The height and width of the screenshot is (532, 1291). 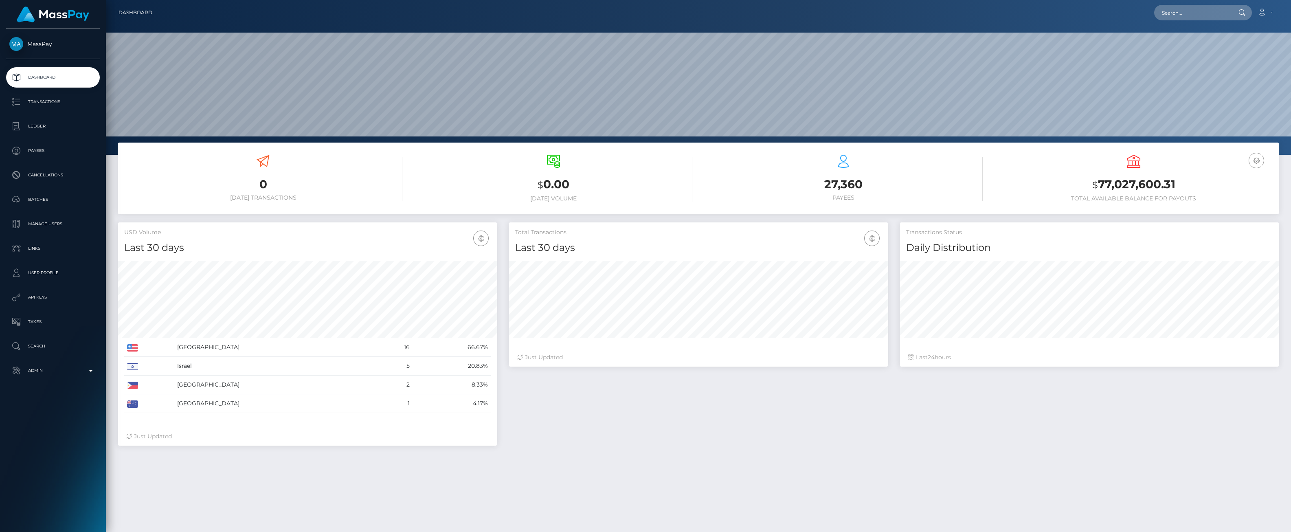 I want to click on p: Admin, so click(x=53, y=371).